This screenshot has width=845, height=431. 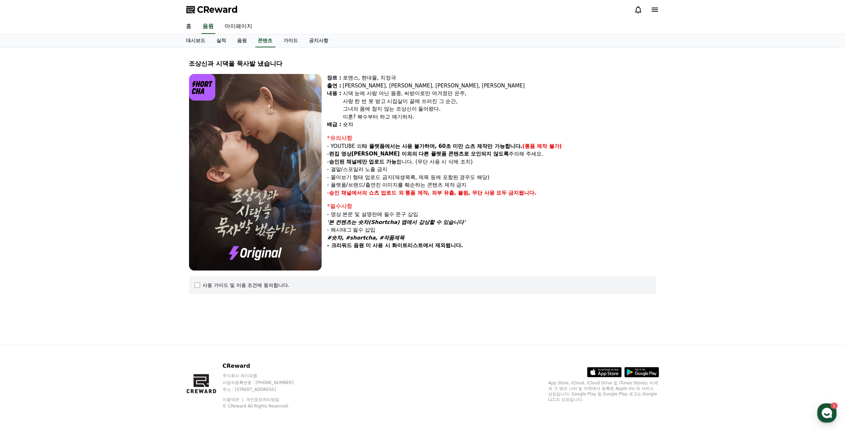 I want to click on div: 조상신과 시댁을 묵사발 냈습니다, so click(x=423, y=64).